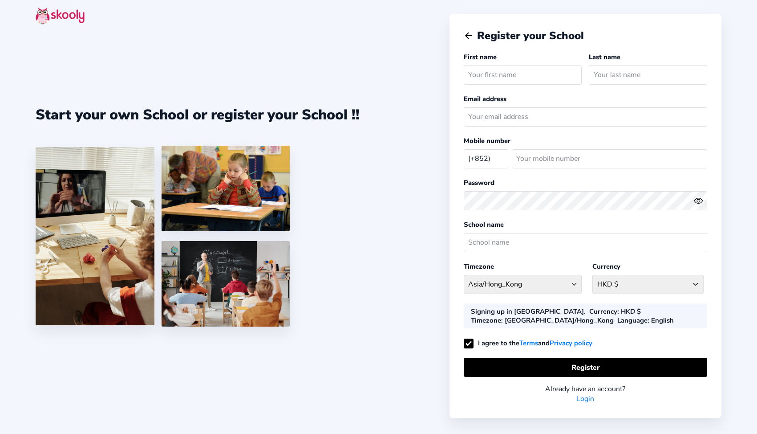  I want to click on ion-icon: eye outline, so click(699, 200).